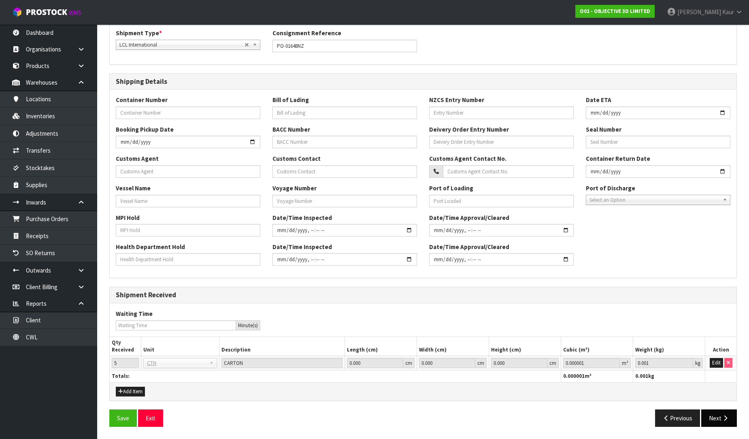 The height and width of the screenshot is (439, 749). What do you see at coordinates (133, 188) in the screenshot?
I see `label: Vessel Name` at bounding box center [133, 188].